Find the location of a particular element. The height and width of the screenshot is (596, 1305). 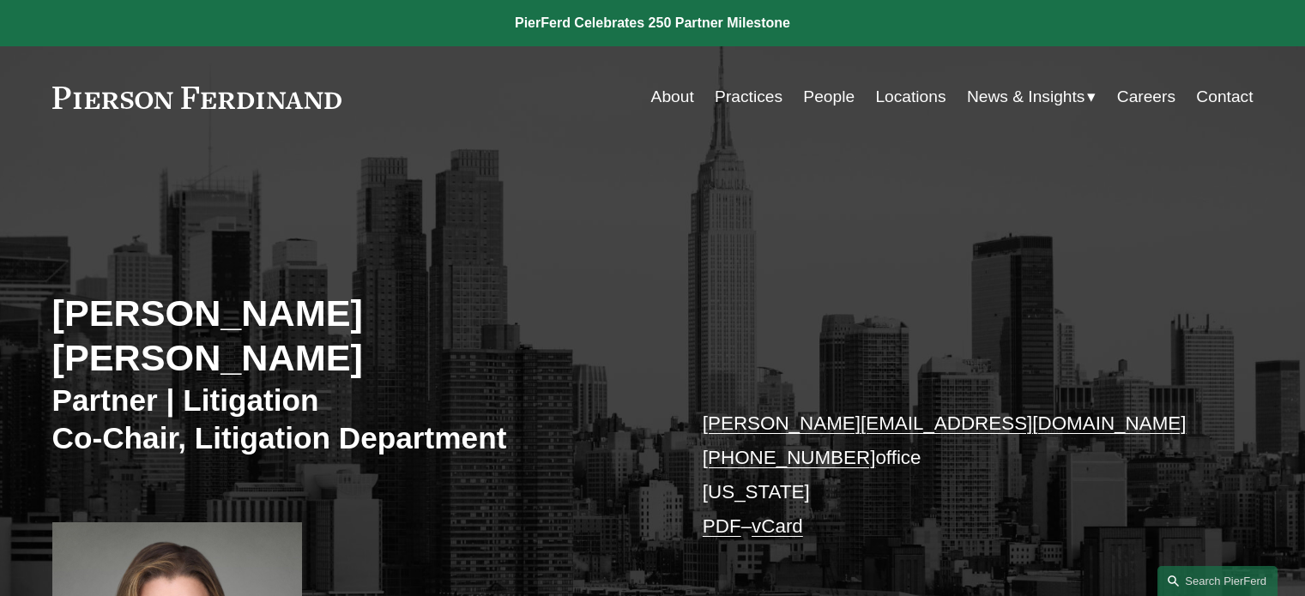

a: folder dropdown is located at coordinates (1032, 97).